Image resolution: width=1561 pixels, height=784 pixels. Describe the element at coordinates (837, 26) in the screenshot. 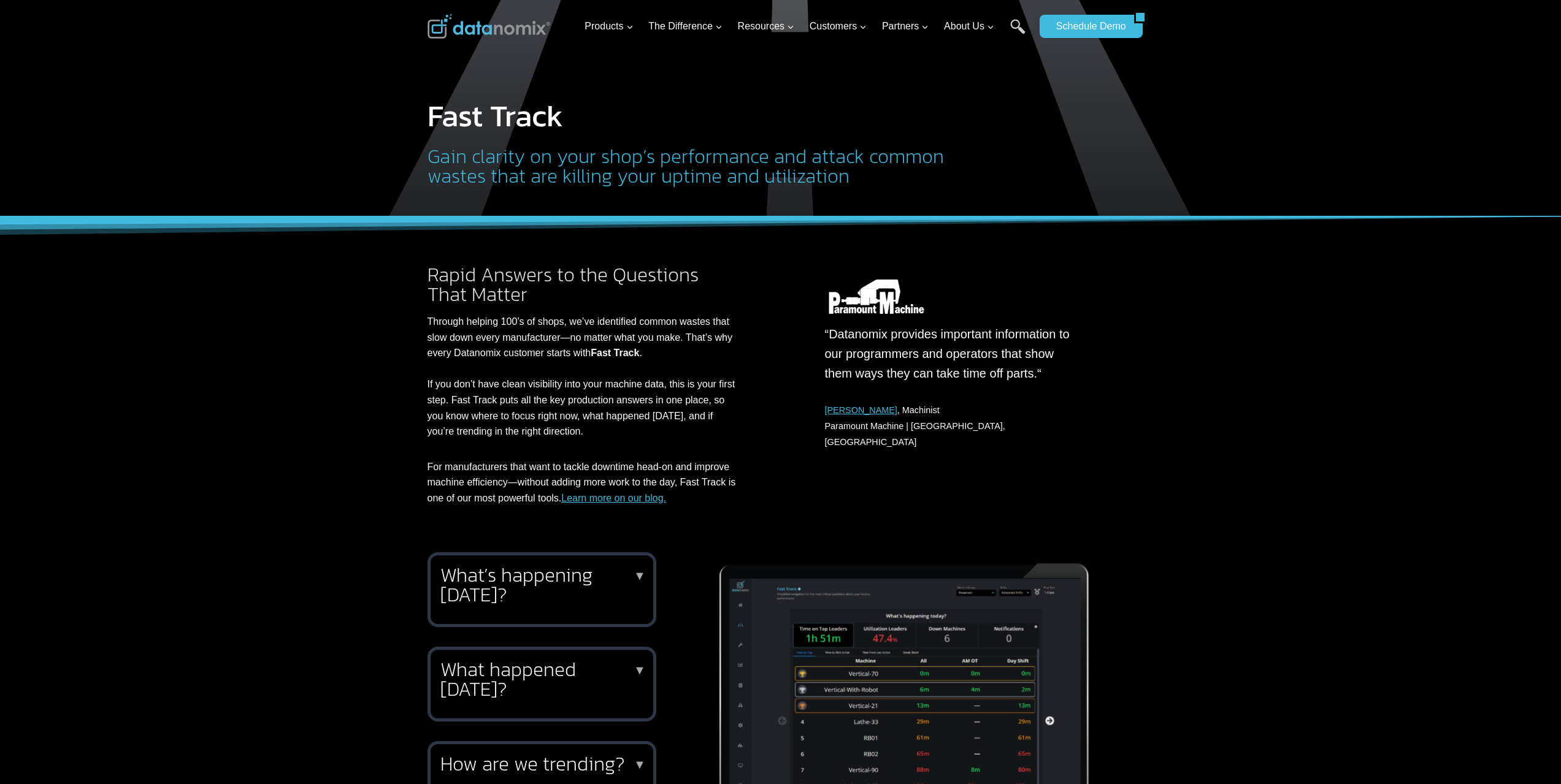

I see `span: Customers` at that location.